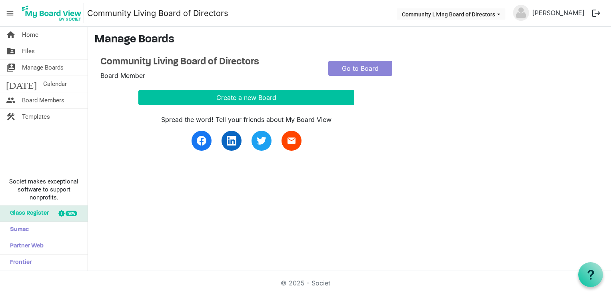 The width and height of the screenshot is (611, 295). Describe the element at coordinates (208, 62) in the screenshot. I see `h4: Community Living Board of Directors` at that location.